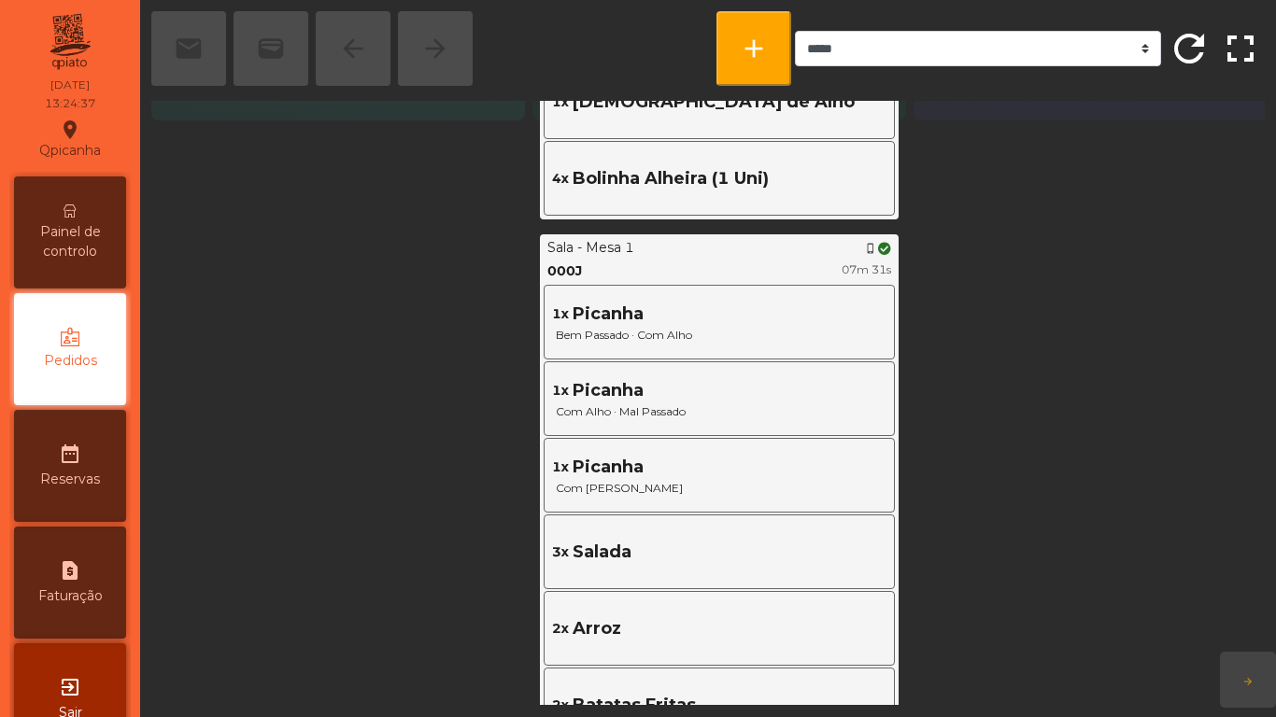 This screenshot has height=717, width=1276. What do you see at coordinates (1240, 49) in the screenshot?
I see `span: fullscreen` at bounding box center [1240, 49].